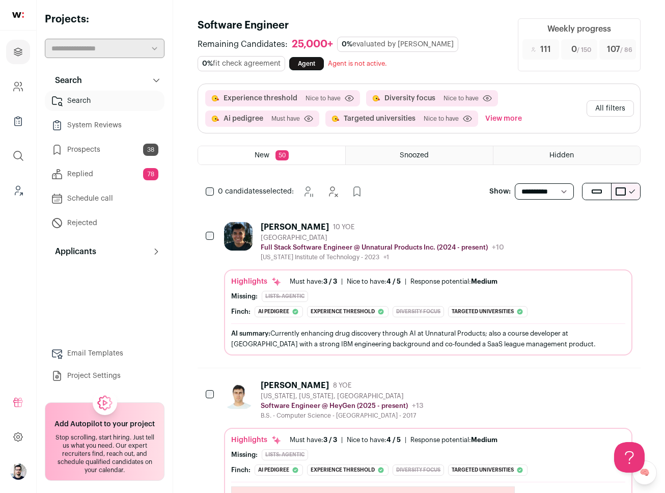 The image size is (665, 493). What do you see at coordinates (104, 376) in the screenshot?
I see `a: Project Settings` at bounding box center [104, 376].